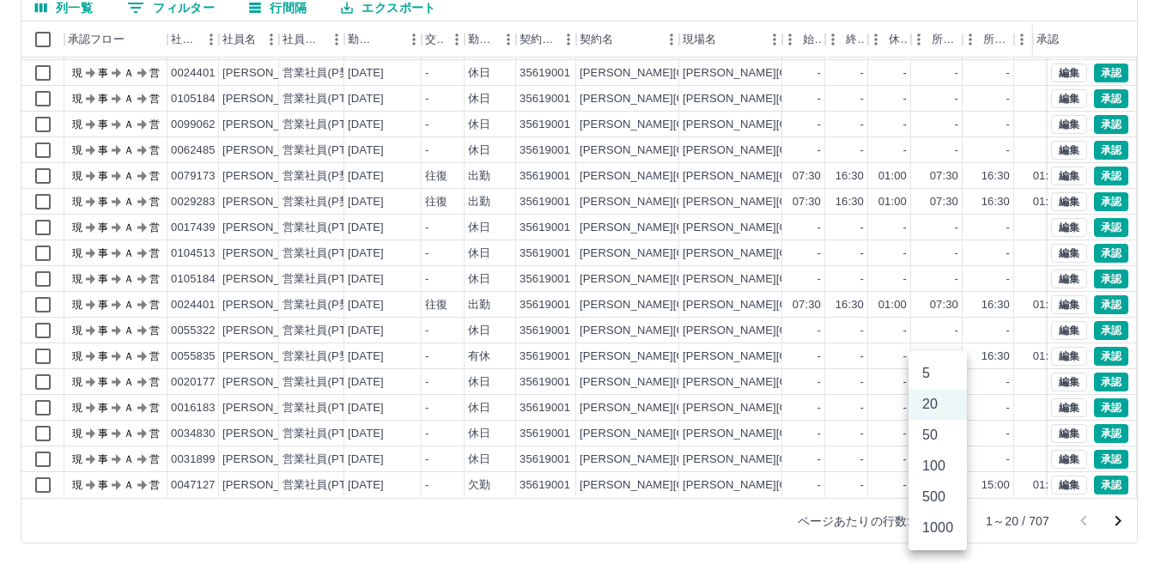  I want to click on li: 100, so click(938, 466).